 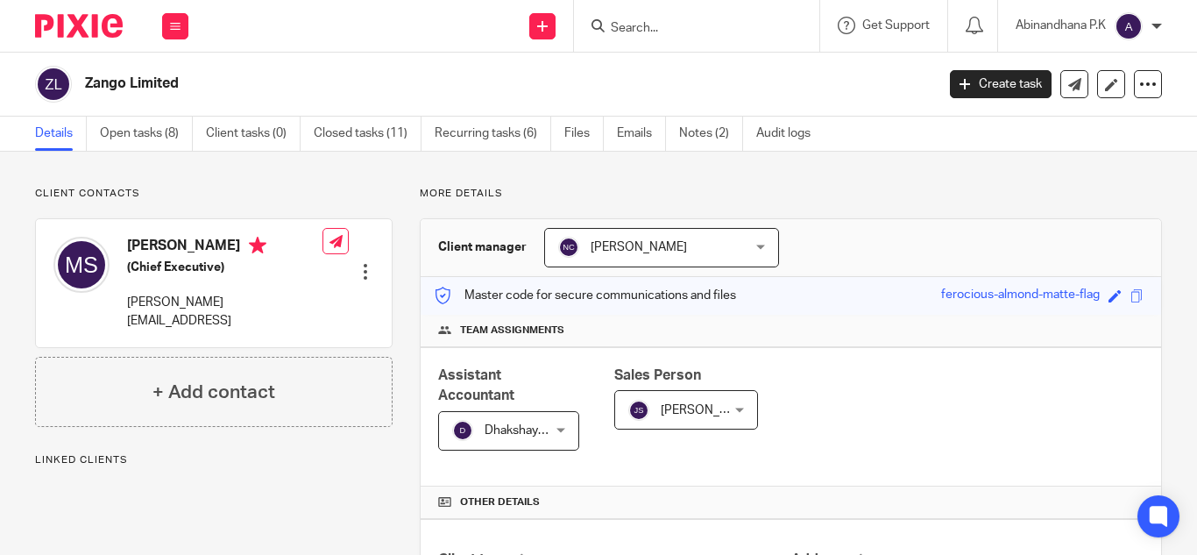 I want to click on a: Emails, so click(x=642, y=133).